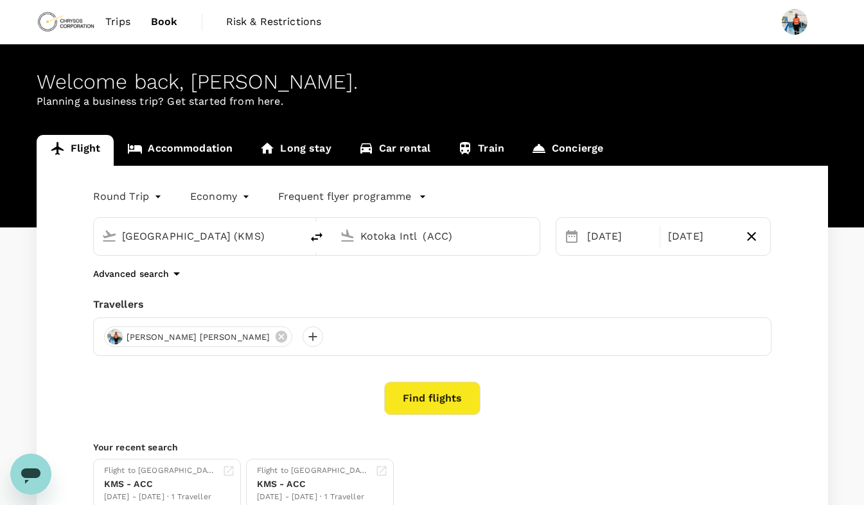 This screenshot has width=864, height=505. Describe the element at coordinates (432, 305) in the screenshot. I see `div: Travellers` at that location.